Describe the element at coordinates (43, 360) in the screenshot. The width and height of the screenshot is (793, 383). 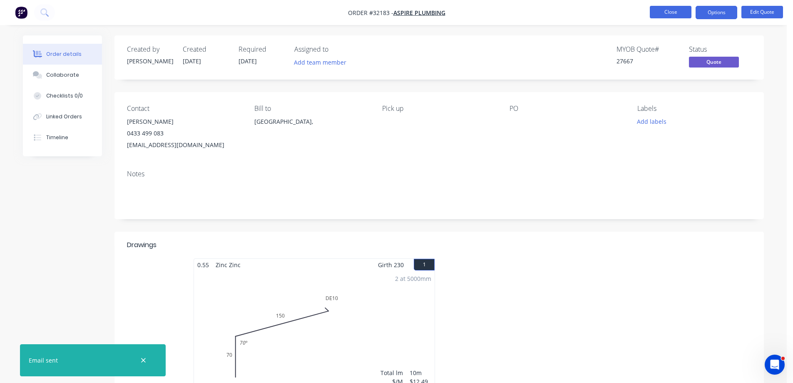
I see `div: Email sent` at that location.